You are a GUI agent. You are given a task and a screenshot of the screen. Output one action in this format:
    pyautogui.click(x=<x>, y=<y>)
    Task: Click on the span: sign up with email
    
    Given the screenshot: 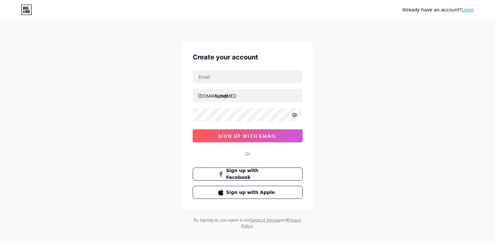 What is the action you would take?
    pyautogui.click(x=247, y=136)
    